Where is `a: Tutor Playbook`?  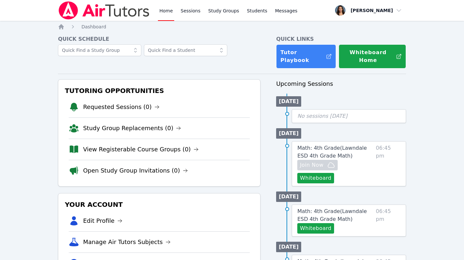
a: Tutor Playbook is located at coordinates (306, 56).